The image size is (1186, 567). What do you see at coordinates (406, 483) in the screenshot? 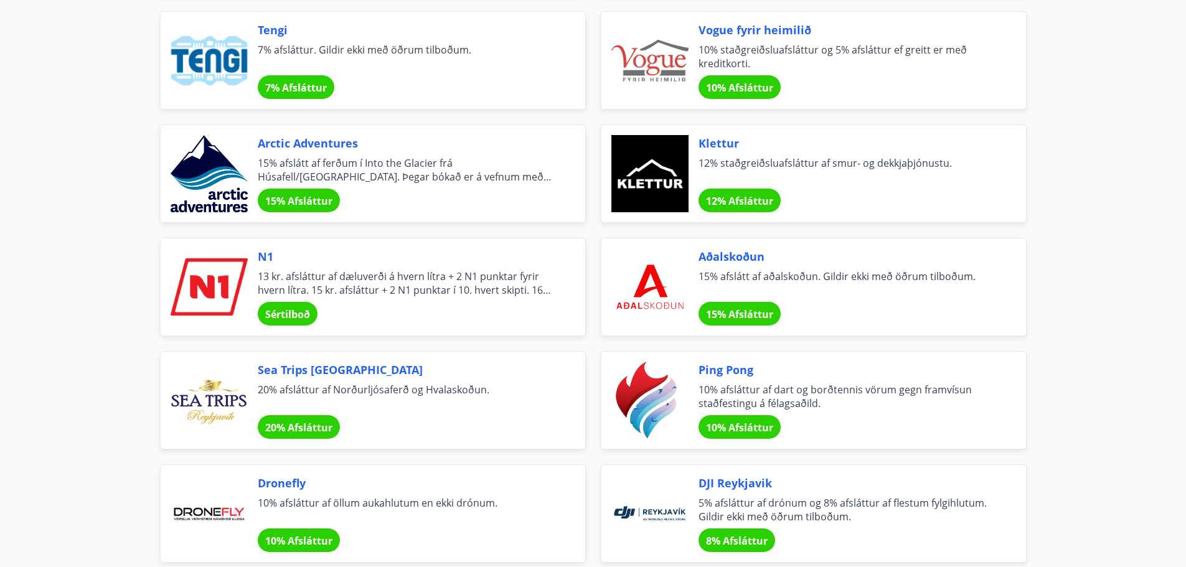
I see `span: Dronefly` at bounding box center [406, 483].